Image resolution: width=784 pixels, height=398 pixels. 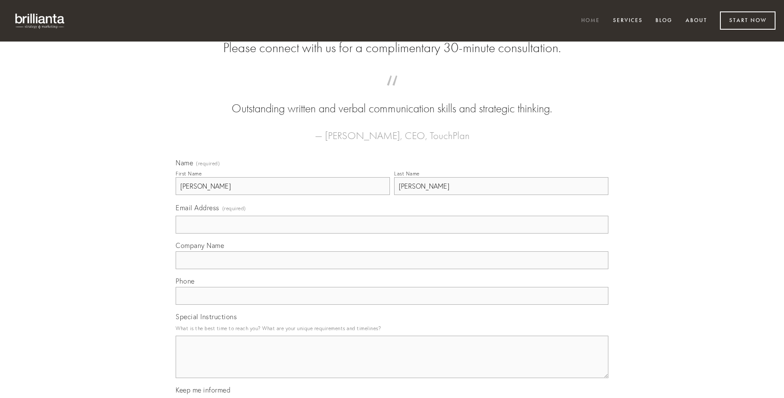 What do you see at coordinates (392, 328) in the screenshot?
I see `p: What is the best time to reach you? What are your unique requirements and timelines?` at bounding box center [392, 328].